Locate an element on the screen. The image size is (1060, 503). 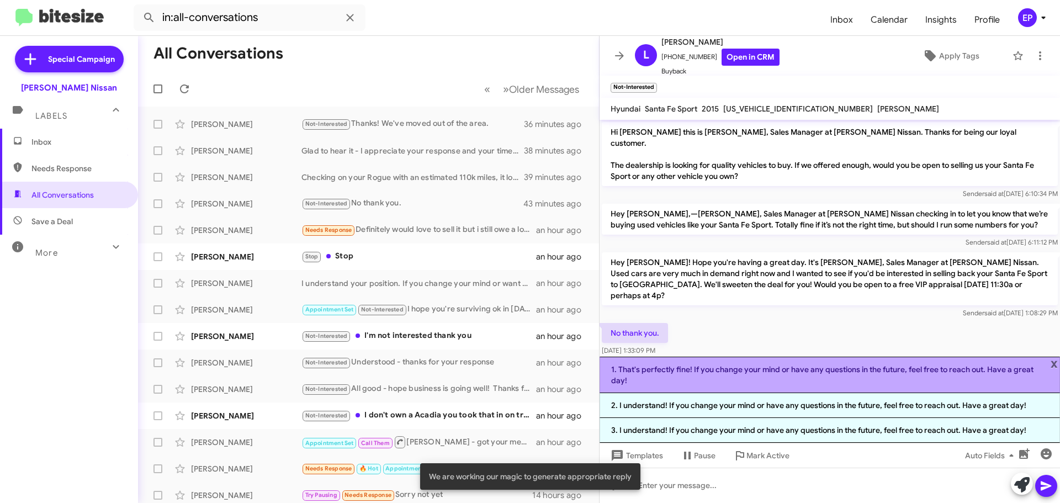
small: Not-Interested is located at coordinates (634, 88).